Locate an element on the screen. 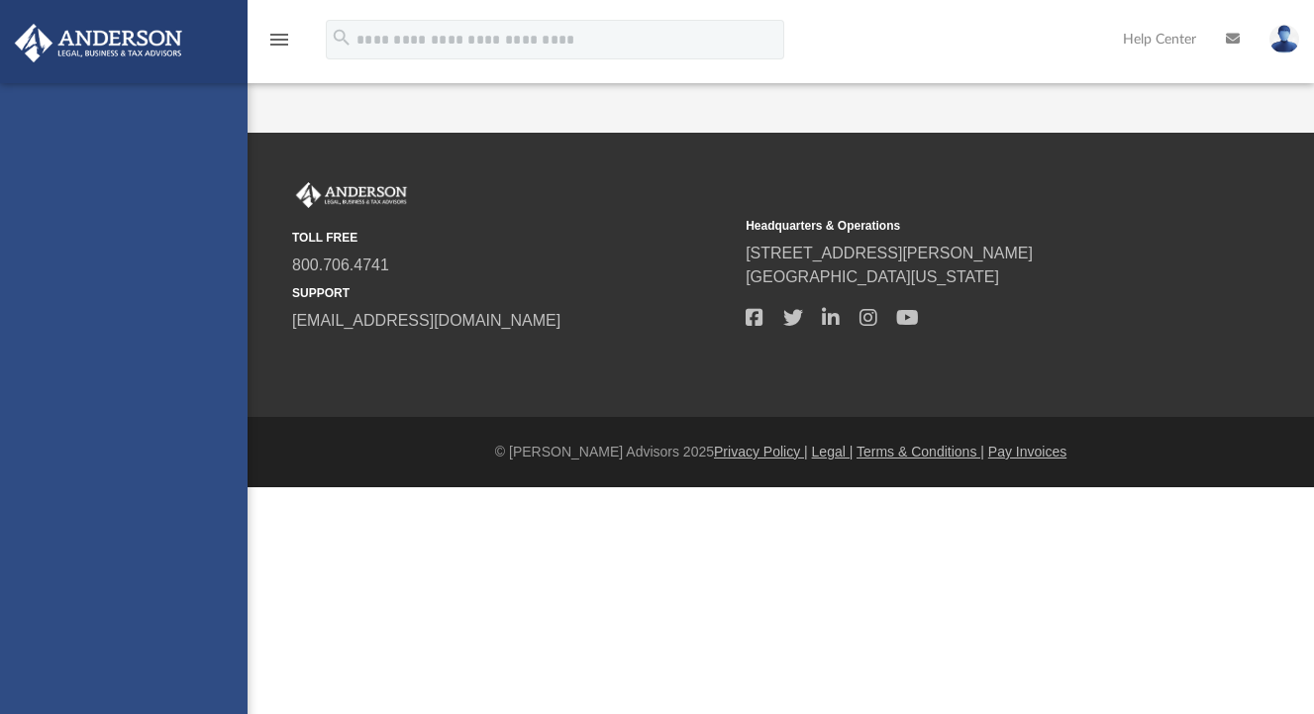  i: menu is located at coordinates (279, 40).